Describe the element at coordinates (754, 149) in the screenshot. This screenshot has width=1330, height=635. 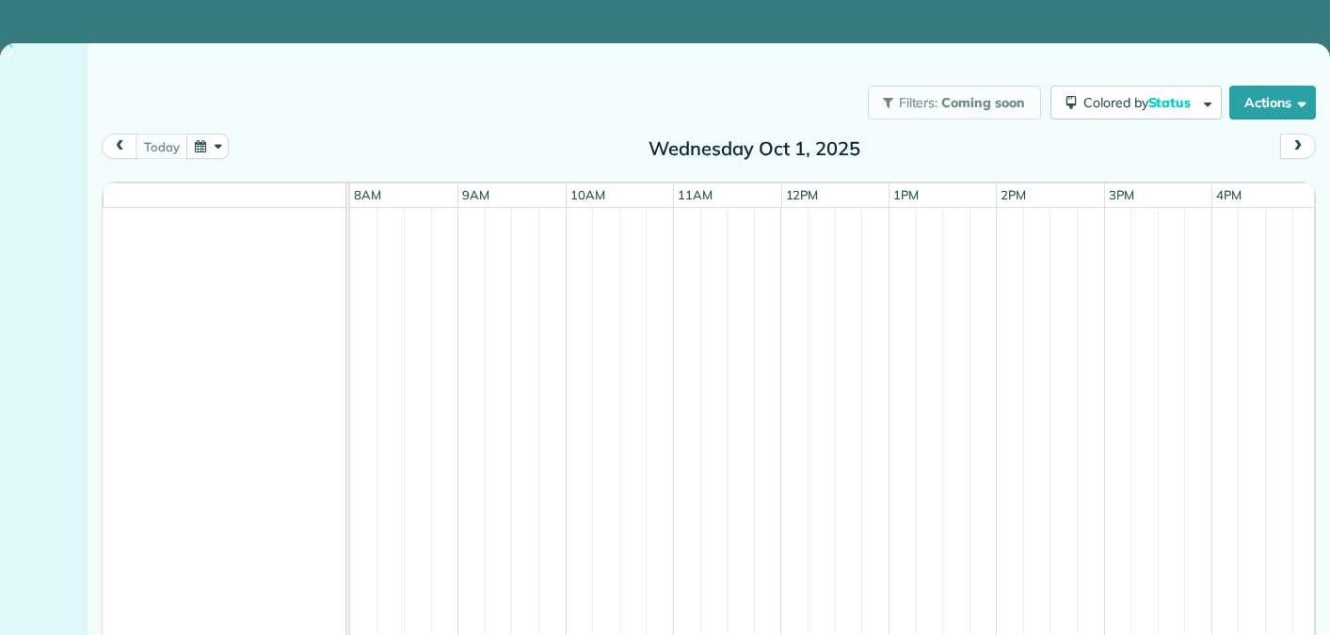
I see `h2: Wednesday Oct 1, 2025` at that location.